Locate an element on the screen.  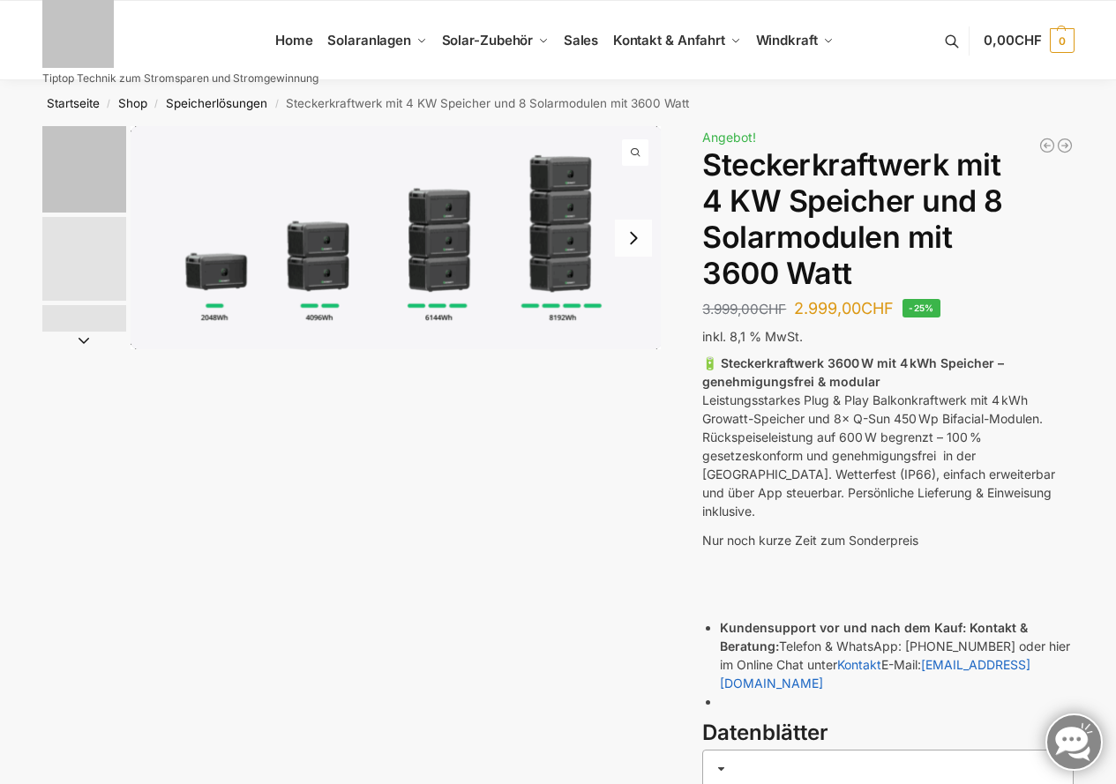
h3: Datenblätter is located at coordinates (888, 733).